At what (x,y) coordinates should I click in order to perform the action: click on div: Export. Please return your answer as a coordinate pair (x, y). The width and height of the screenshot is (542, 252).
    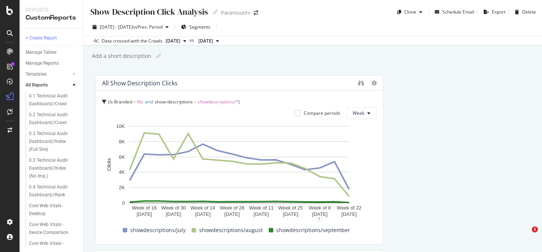
    Looking at the image, I should click on (499, 12).